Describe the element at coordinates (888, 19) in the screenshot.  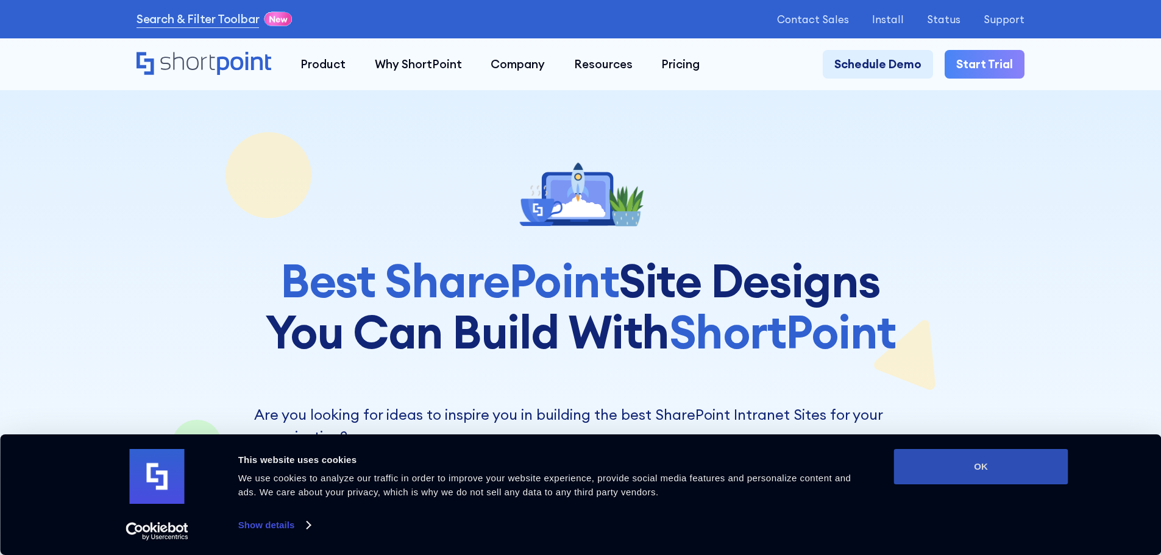
I see `a: Install` at that location.